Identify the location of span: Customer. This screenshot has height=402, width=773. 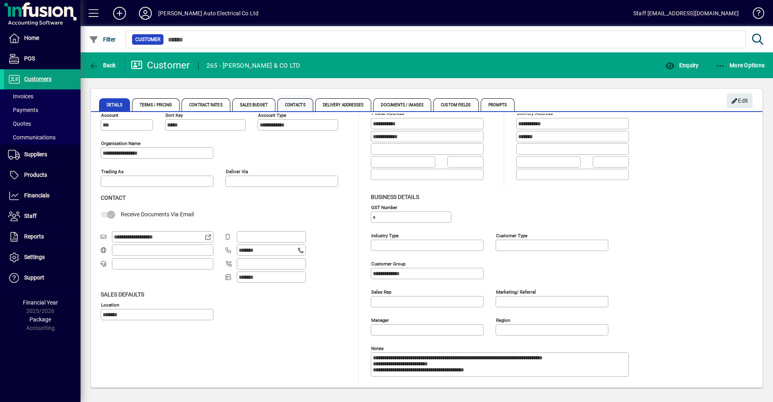
(148, 39).